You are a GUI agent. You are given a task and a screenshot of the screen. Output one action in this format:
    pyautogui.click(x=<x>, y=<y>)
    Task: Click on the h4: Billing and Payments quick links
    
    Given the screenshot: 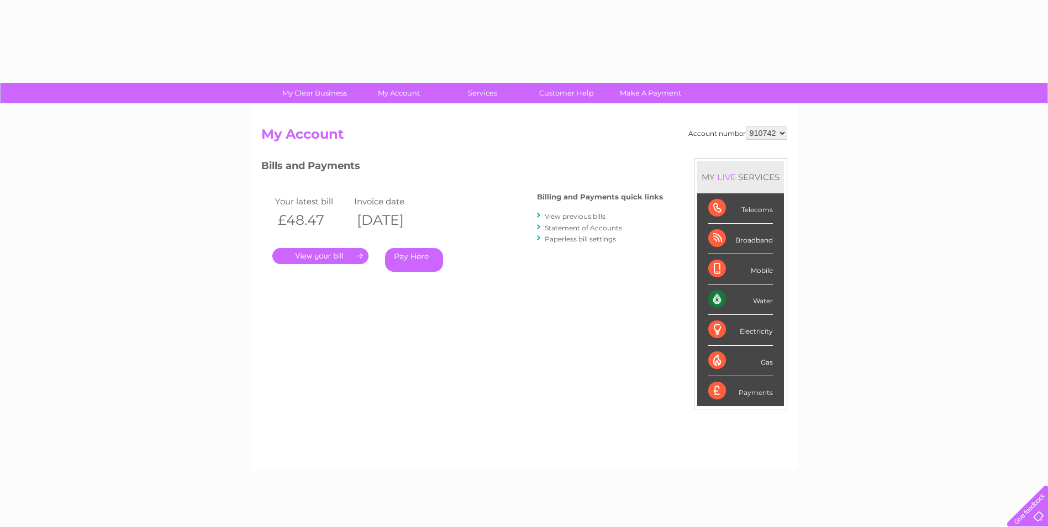 What is the action you would take?
    pyautogui.click(x=600, y=197)
    